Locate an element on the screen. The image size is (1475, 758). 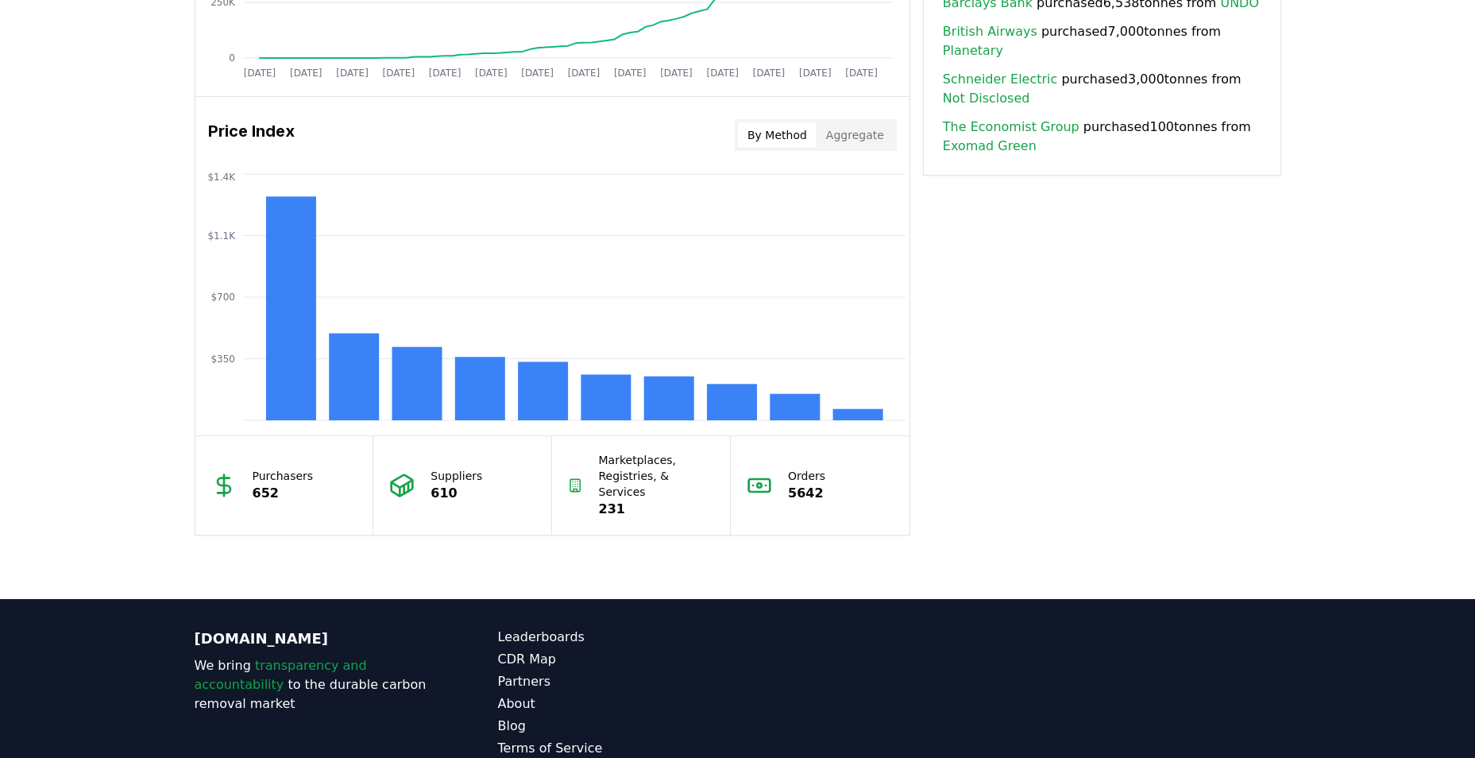
a: The Economist Group is located at coordinates (1011, 127).